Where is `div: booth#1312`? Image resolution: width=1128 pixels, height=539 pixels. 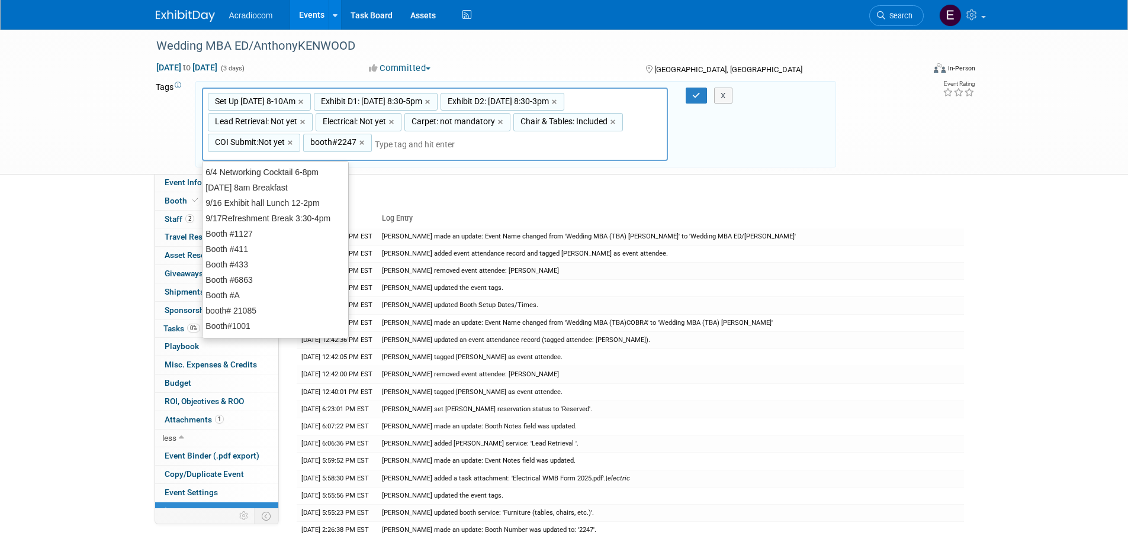 div: booth#1312 is located at coordinates (275, 342).